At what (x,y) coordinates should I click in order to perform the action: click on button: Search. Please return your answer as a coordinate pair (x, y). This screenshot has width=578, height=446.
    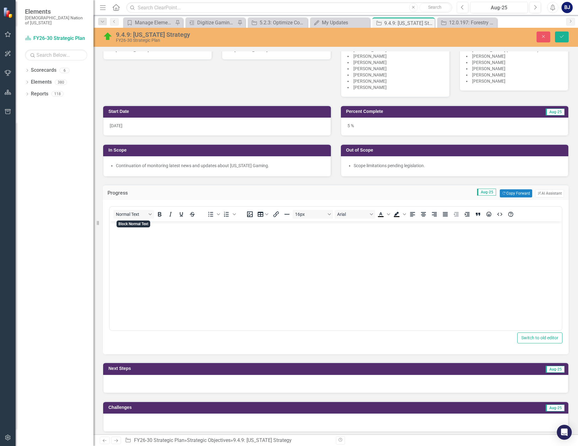
    Looking at the image, I should click on (435, 7).